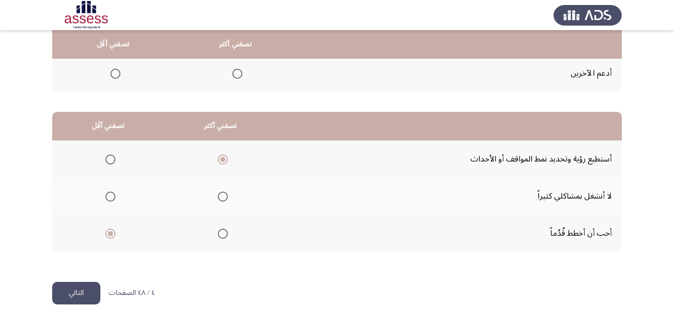 This screenshot has width=674, height=322. What do you see at coordinates (449, 233) in the screenshot?
I see `td: أحب أن أخطط قُدُماً` at bounding box center [449, 233].